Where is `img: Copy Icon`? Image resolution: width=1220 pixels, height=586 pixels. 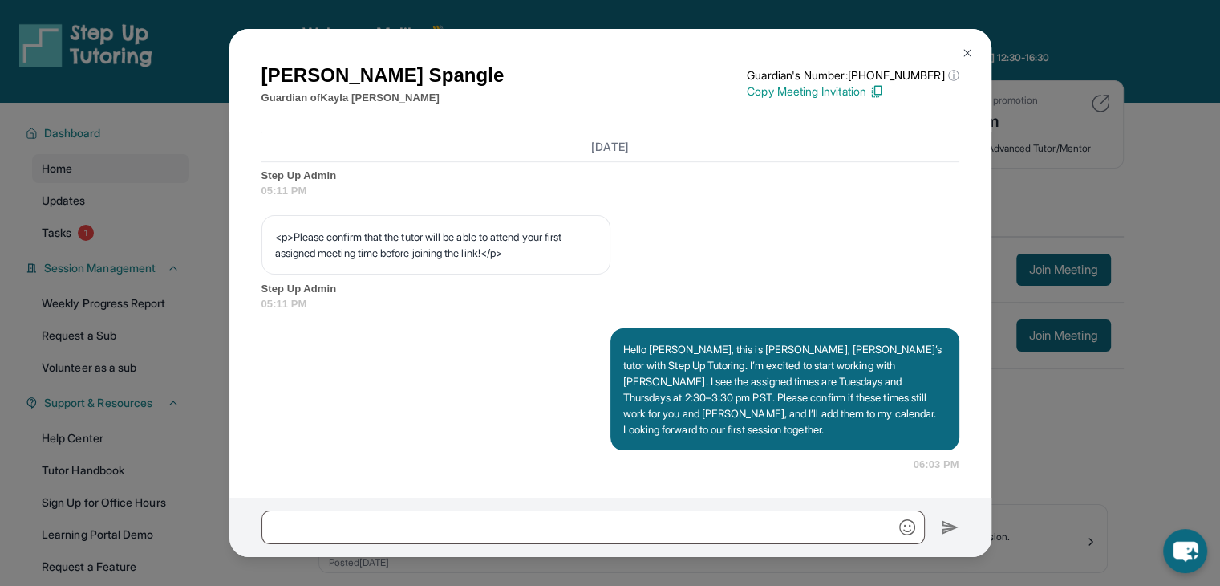
img: Copy Icon is located at coordinates (877, 91).